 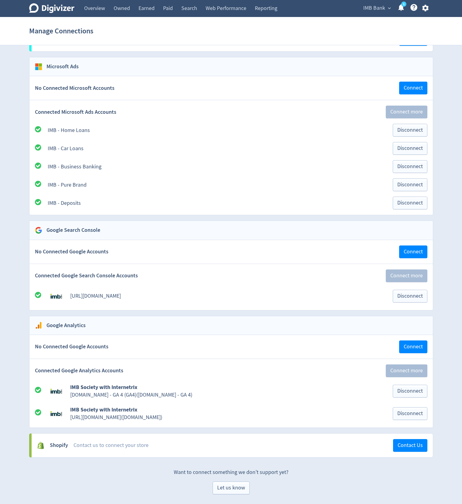 I want to click on h2: Google Analytics, so click(x=64, y=325).